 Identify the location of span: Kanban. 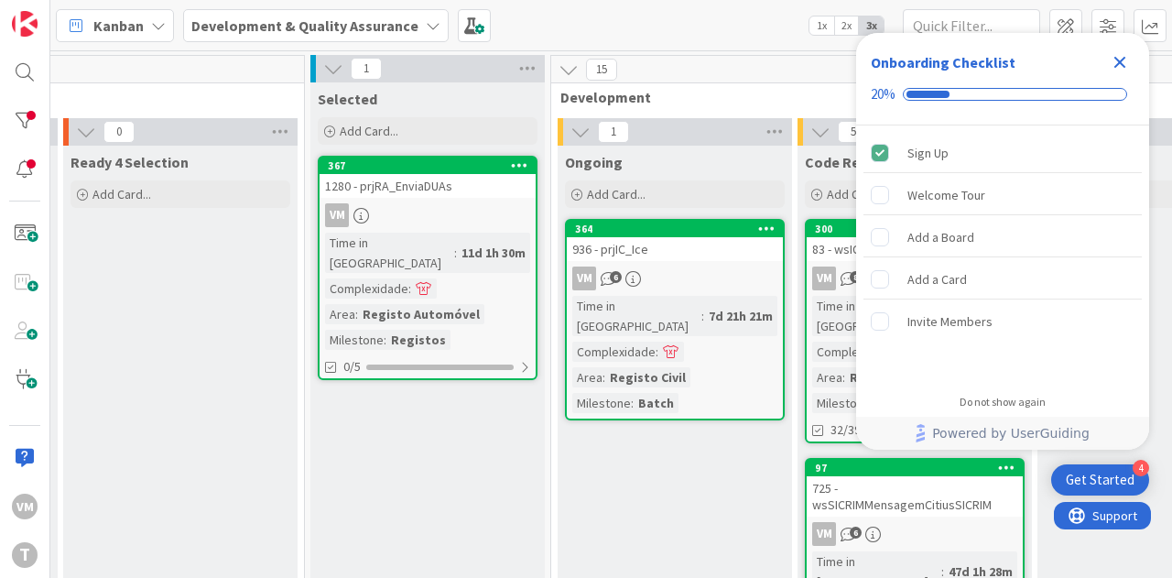
(118, 26).